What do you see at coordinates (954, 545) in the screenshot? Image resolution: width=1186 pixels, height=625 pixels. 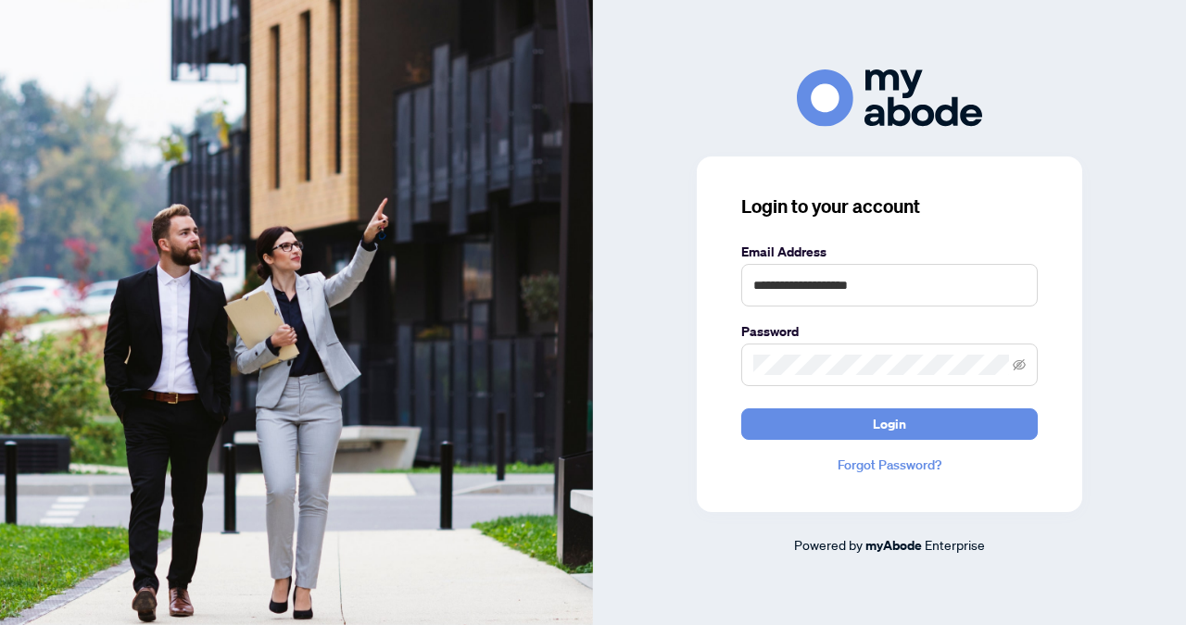 I see `span: Enterprise` at bounding box center [954, 545].